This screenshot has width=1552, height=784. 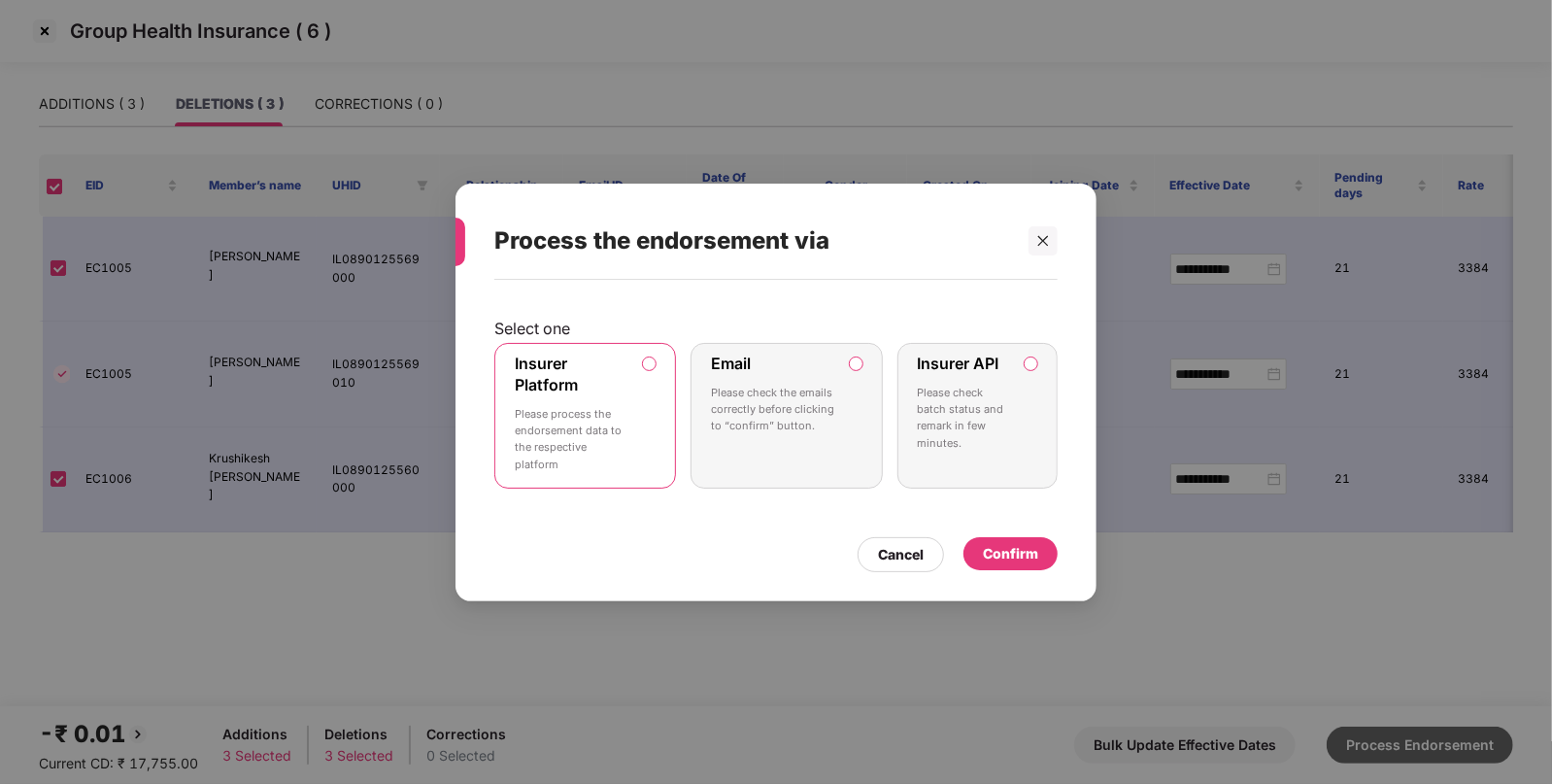 What do you see at coordinates (571, 438) in the screenshot?
I see `p: Please process the endorsement data to the respective platform` at bounding box center [571, 438].